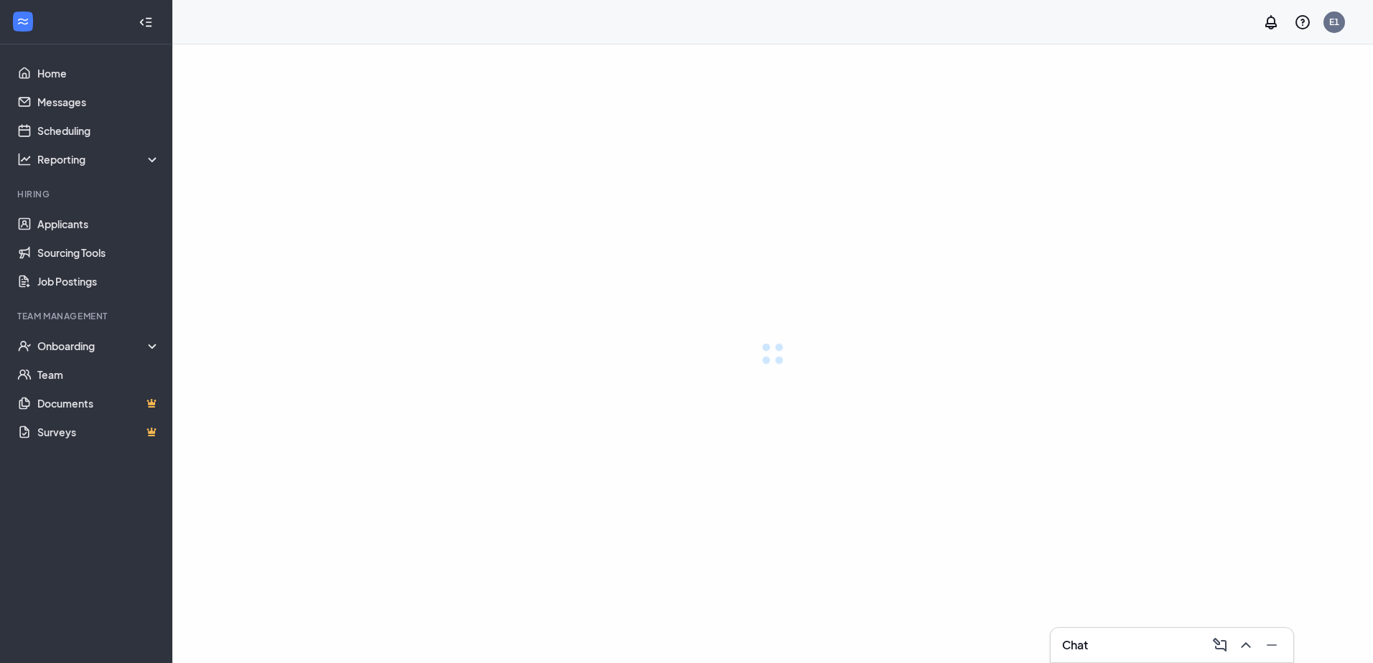  Describe the element at coordinates (24, 346) in the screenshot. I see `svg: UserCheck` at that location.